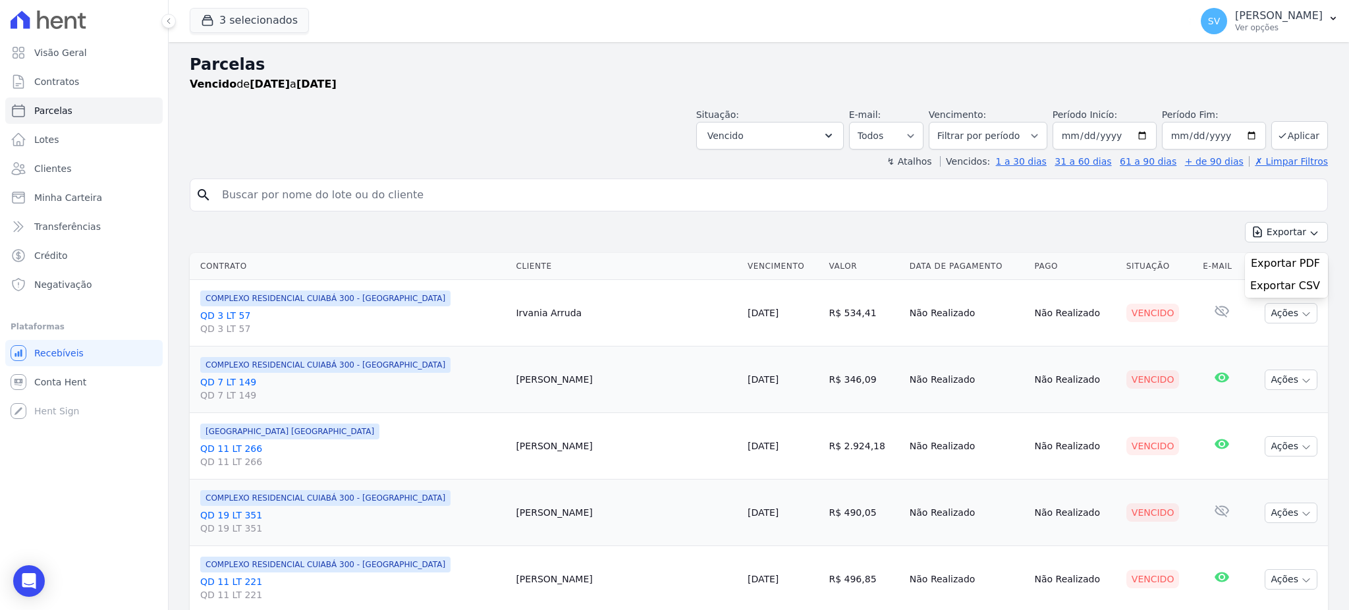 This screenshot has width=1349, height=610. What do you see at coordinates (84, 284) in the screenshot?
I see `a: Negativação` at bounding box center [84, 284].